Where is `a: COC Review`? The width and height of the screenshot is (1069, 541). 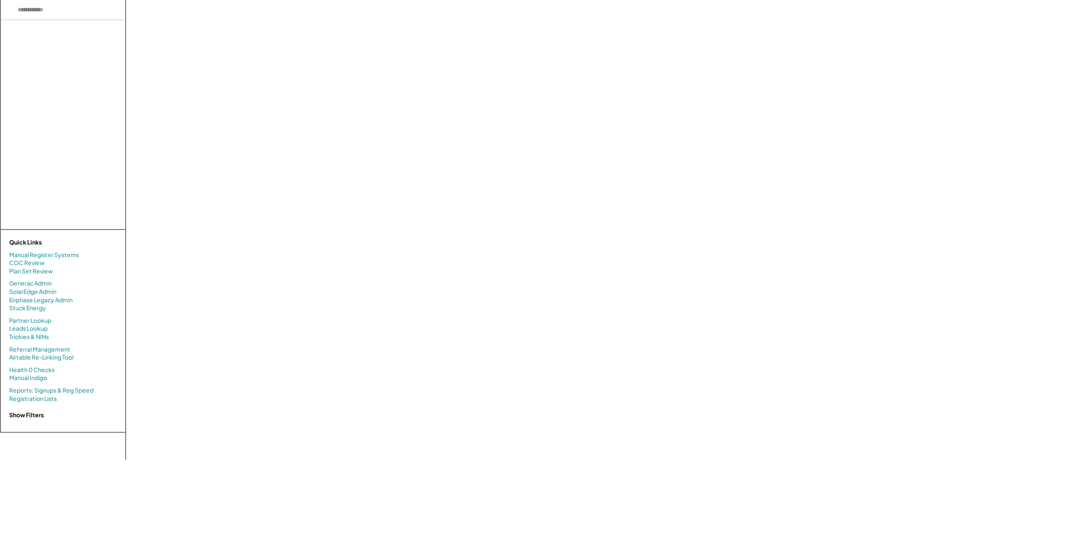 a: COC Review is located at coordinates (27, 263).